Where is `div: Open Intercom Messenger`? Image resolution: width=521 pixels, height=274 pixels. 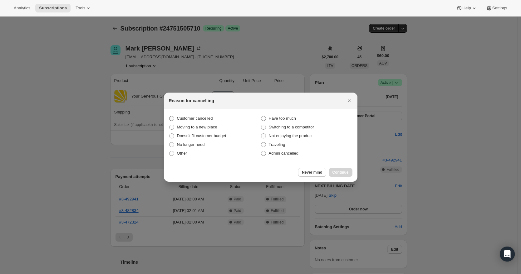 div: Open Intercom Messenger is located at coordinates (507, 254).